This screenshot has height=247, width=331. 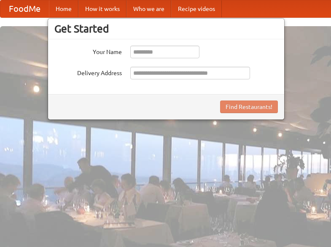 I want to click on h3: Get Started, so click(x=166, y=29).